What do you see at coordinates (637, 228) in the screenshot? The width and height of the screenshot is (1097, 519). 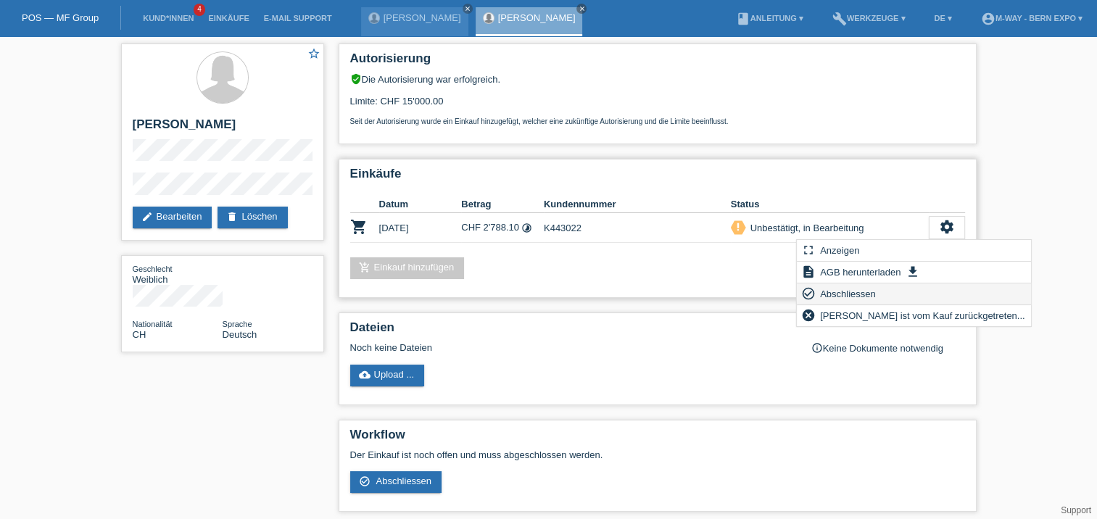 I see `td: K443022` at bounding box center [637, 228].